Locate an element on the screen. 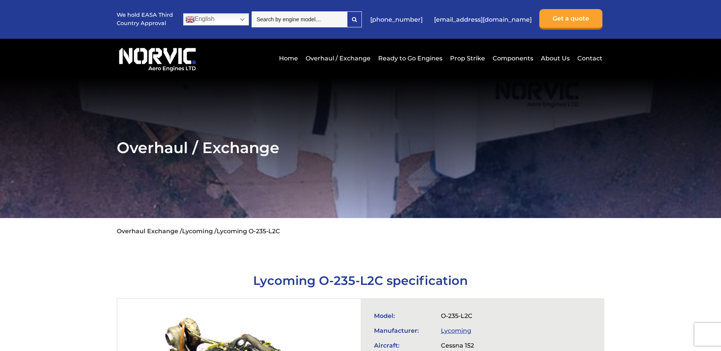 The width and height of the screenshot is (721, 351). td: Model: is located at coordinates (403, 316).